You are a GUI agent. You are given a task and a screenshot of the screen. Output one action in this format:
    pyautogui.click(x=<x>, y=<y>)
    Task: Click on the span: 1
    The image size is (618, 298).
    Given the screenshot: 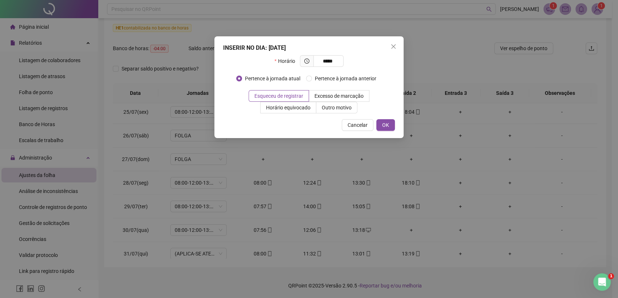 What is the action you would take?
    pyautogui.click(x=611, y=277)
    